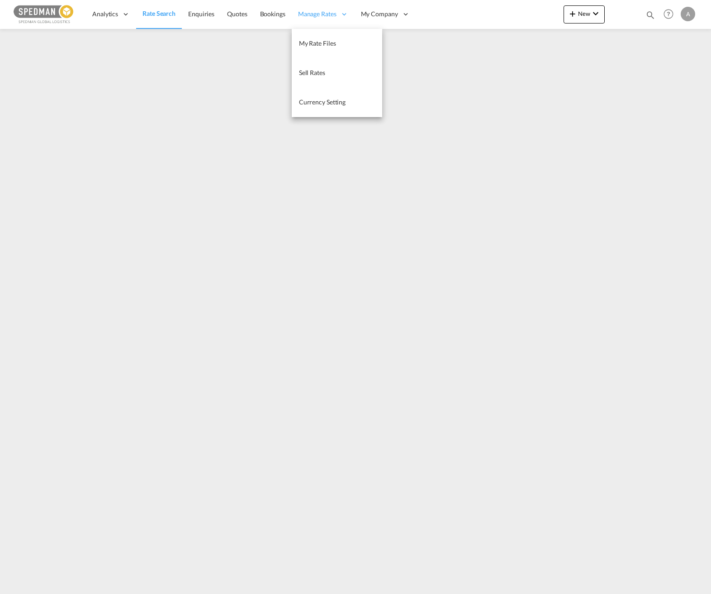  Describe the element at coordinates (201, 14) in the screenshot. I see `span: Enquiries` at that location.